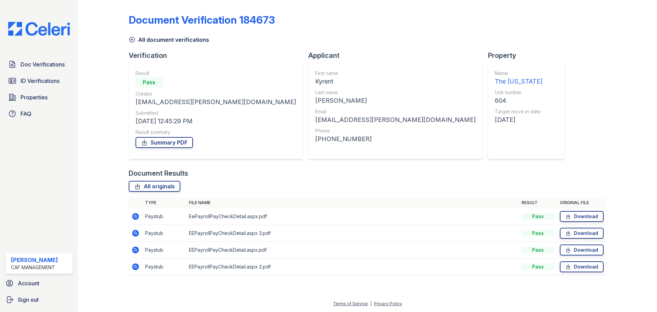  What do you see at coordinates (39, 283) in the screenshot?
I see `a: Account` at bounding box center [39, 283].